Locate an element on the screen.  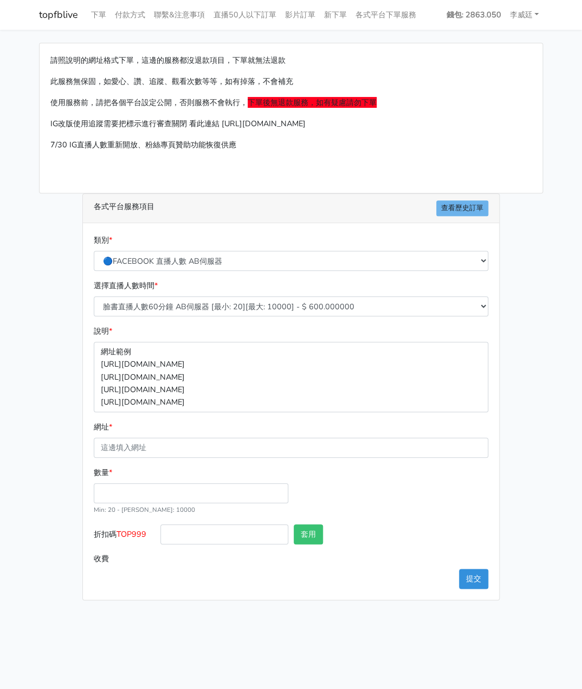
input: 這邊填入網址 is located at coordinates (291, 448).